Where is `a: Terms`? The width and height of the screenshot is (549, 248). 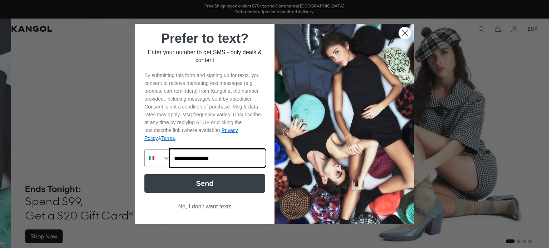 a: Terms is located at coordinates (168, 138).